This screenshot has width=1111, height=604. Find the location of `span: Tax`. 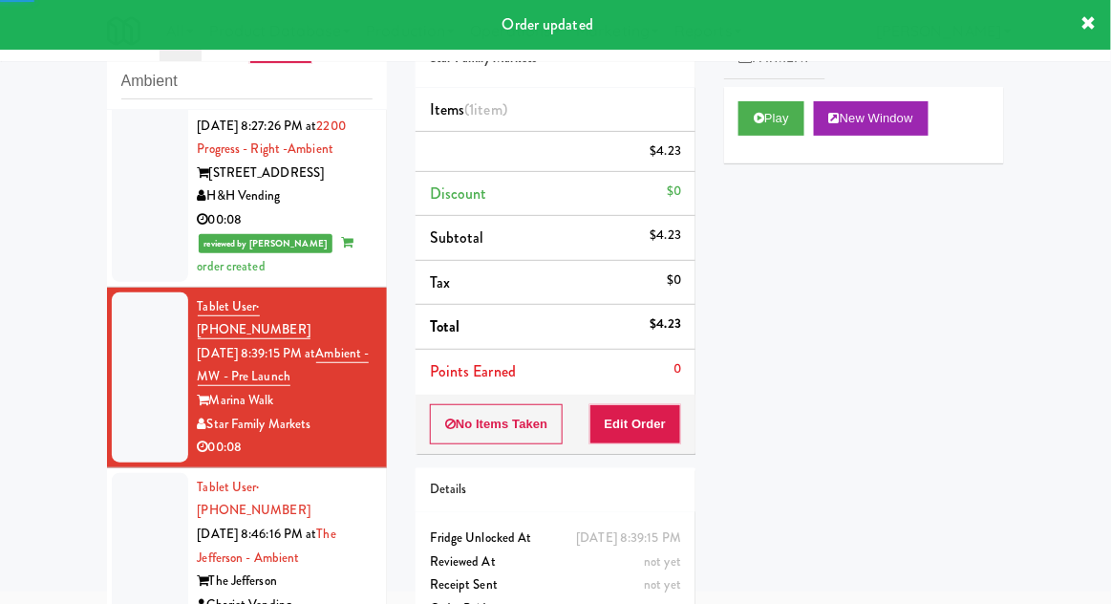

span: Tax is located at coordinates (439, 282).